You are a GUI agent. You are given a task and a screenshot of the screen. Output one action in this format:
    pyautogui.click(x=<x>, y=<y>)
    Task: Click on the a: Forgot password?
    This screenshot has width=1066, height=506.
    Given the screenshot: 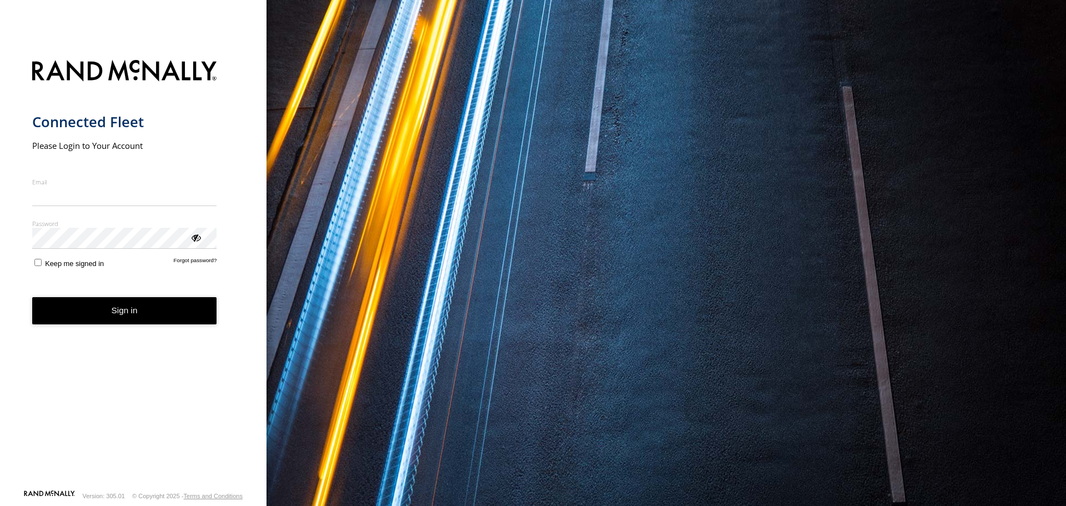 What is the action you would take?
    pyautogui.click(x=195, y=262)
    